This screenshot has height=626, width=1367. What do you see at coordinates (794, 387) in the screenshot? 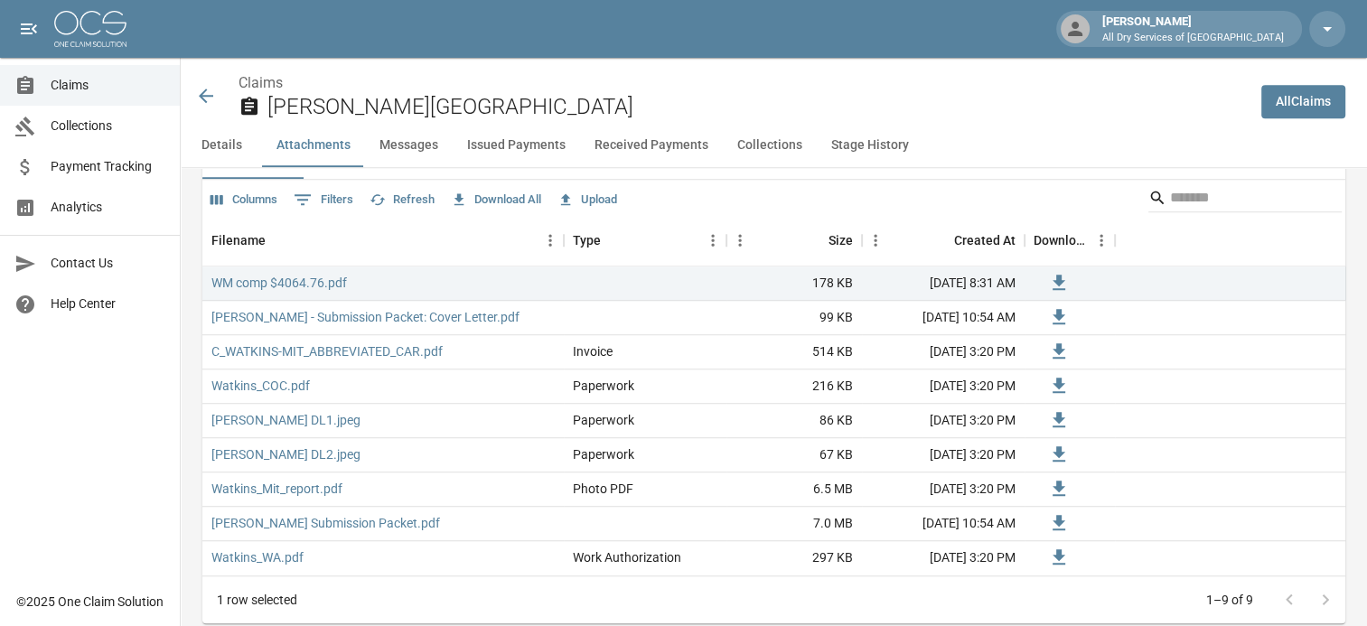
I see `div: 216 KB` at bounding box center [794, 387].